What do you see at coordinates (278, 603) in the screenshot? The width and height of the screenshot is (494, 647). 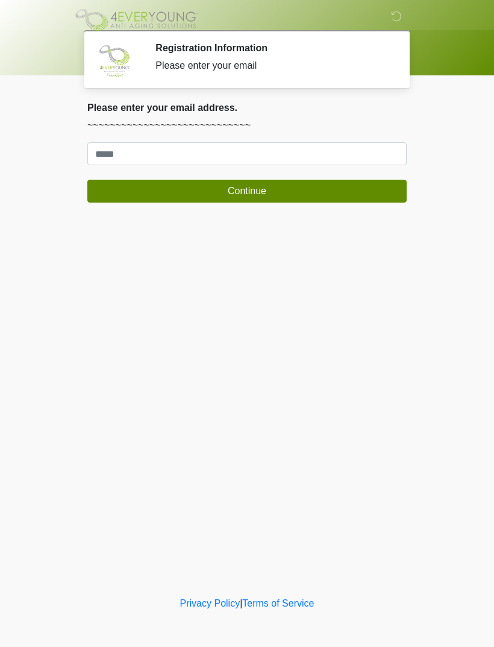 I see `a: Terms of Service` at bounding box center [278, 603].